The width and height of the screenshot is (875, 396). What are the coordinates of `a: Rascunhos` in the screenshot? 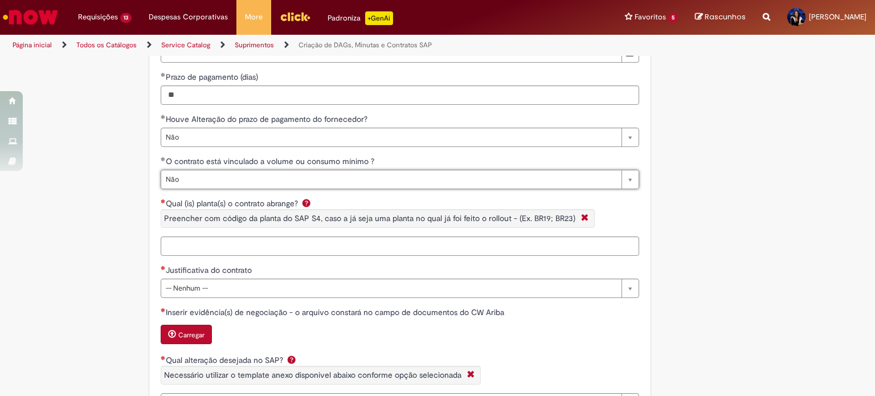 It's located at (720, 17).